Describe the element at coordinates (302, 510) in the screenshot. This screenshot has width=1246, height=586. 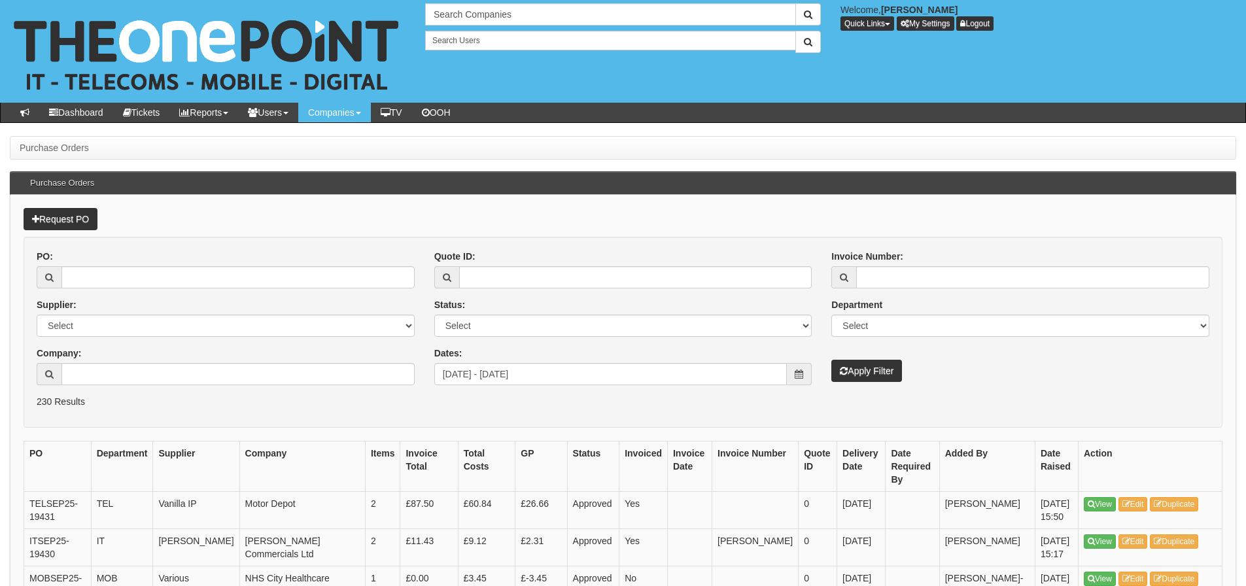
I see `td: Motor Depot` at that location.